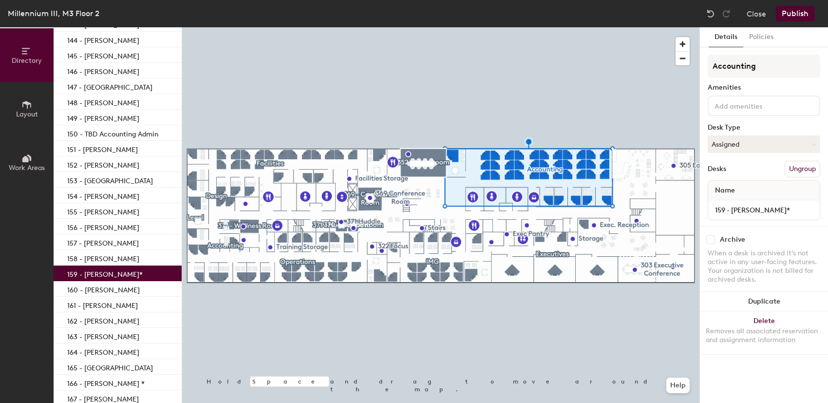 The image size is (828, 403). Describe the element at coordinates (764, 266) in the screenshot. I see `div: When a desk is archived it's not active in any user-facing features. Your organization is not bil...` at that location.